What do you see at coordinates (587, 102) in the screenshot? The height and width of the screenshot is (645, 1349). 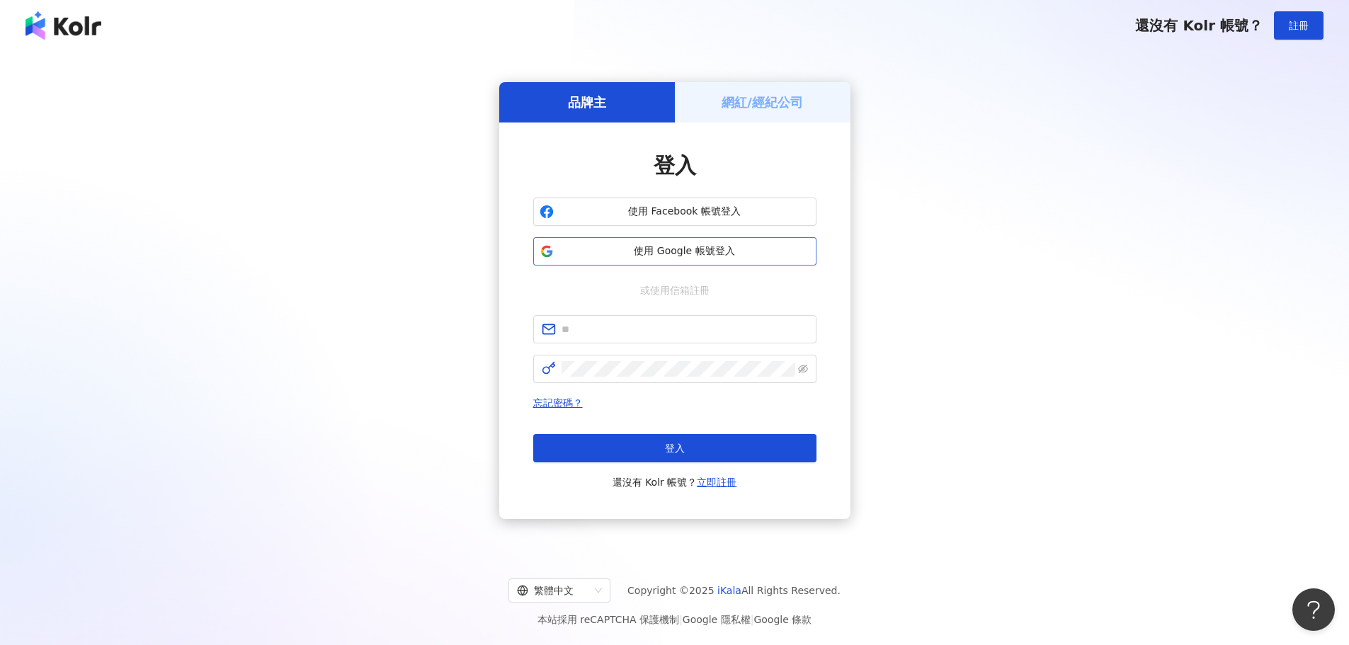 I see `h5: 品牌主` at bounding box center [587, 102].